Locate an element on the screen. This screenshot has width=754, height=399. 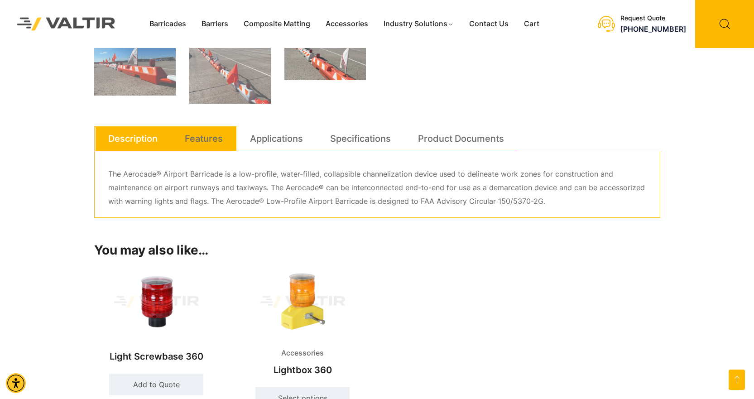
a: Industry Solutions is located at coordinates (419, 24).